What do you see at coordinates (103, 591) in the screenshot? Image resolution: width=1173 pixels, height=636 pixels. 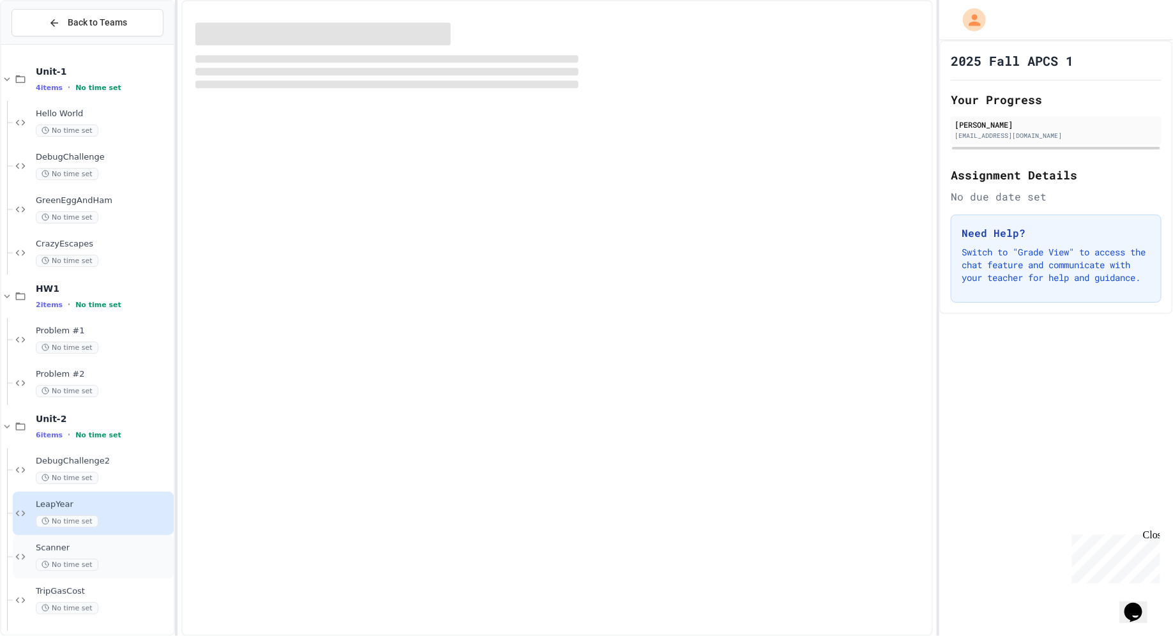 I see `span: TripGasCost` at bounding box center [103, 591].